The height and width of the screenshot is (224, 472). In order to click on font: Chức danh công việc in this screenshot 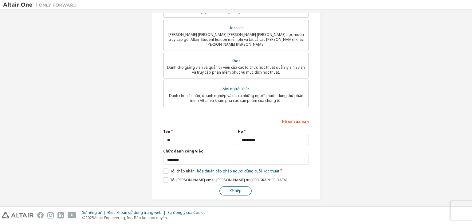, I will do `click(183, 151)`.